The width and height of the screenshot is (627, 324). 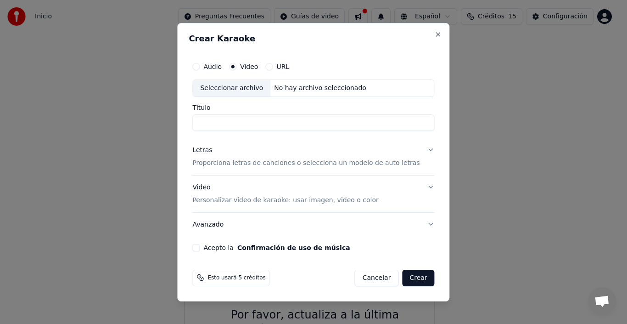 What do you see at coordinates (320, 88) in the screenshot?
I see `div: No hay archivo seleccionado` at bounding box center [320, 88].